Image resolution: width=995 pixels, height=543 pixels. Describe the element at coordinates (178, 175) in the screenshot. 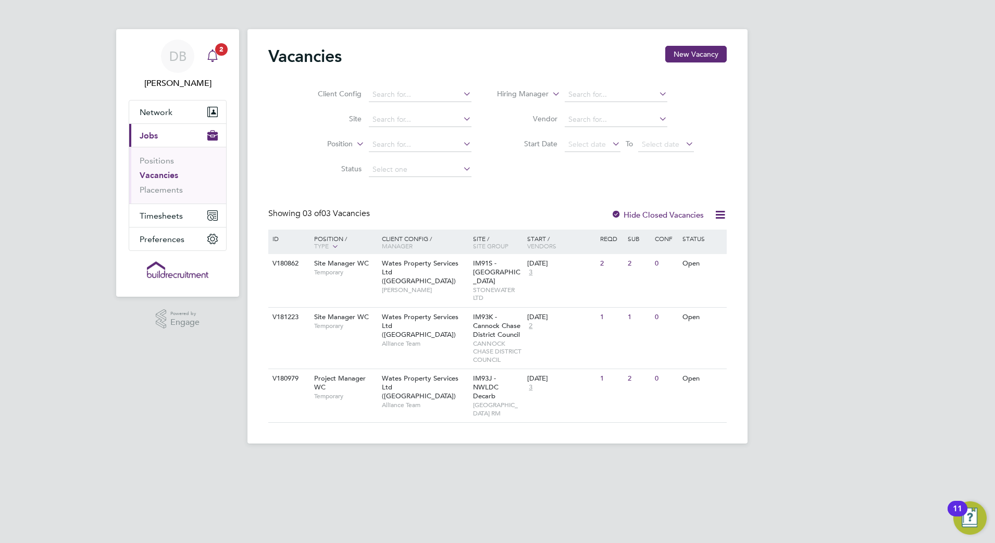

I see `div: Jobs` at that location.